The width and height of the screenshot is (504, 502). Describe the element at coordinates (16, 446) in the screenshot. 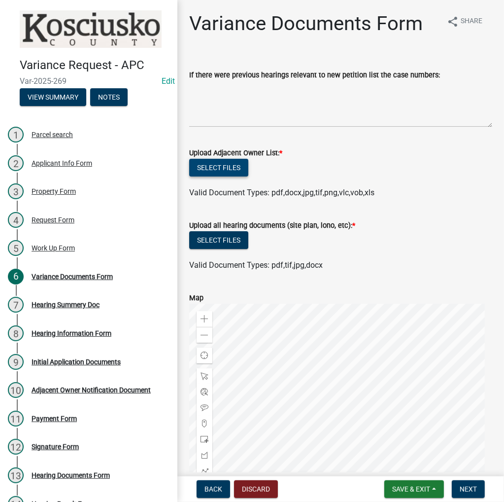

I see `div: 12` at that location.